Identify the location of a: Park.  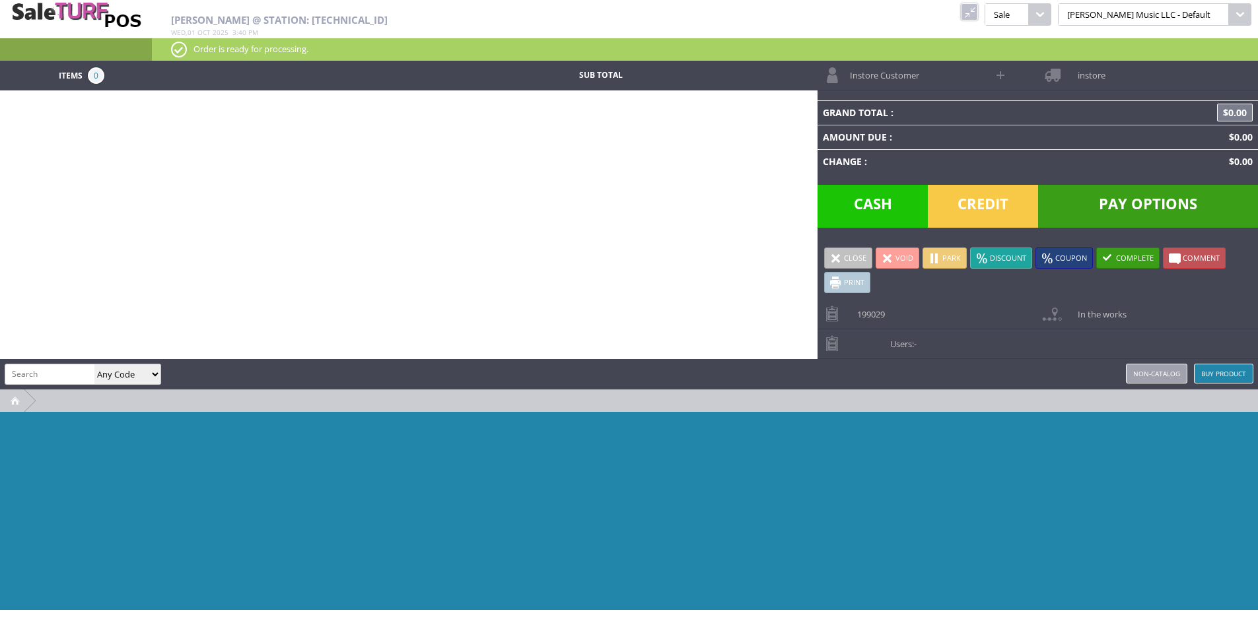
(944, 258).